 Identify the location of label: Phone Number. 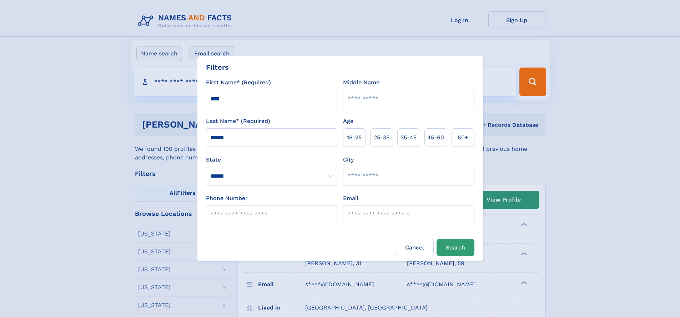
(227, 198).